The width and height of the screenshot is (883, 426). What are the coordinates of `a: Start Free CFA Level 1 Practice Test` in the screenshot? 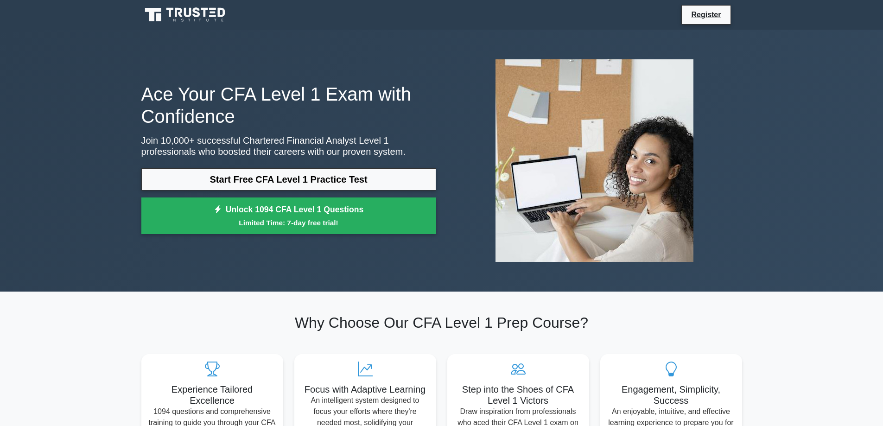 It's located at (289, 179).